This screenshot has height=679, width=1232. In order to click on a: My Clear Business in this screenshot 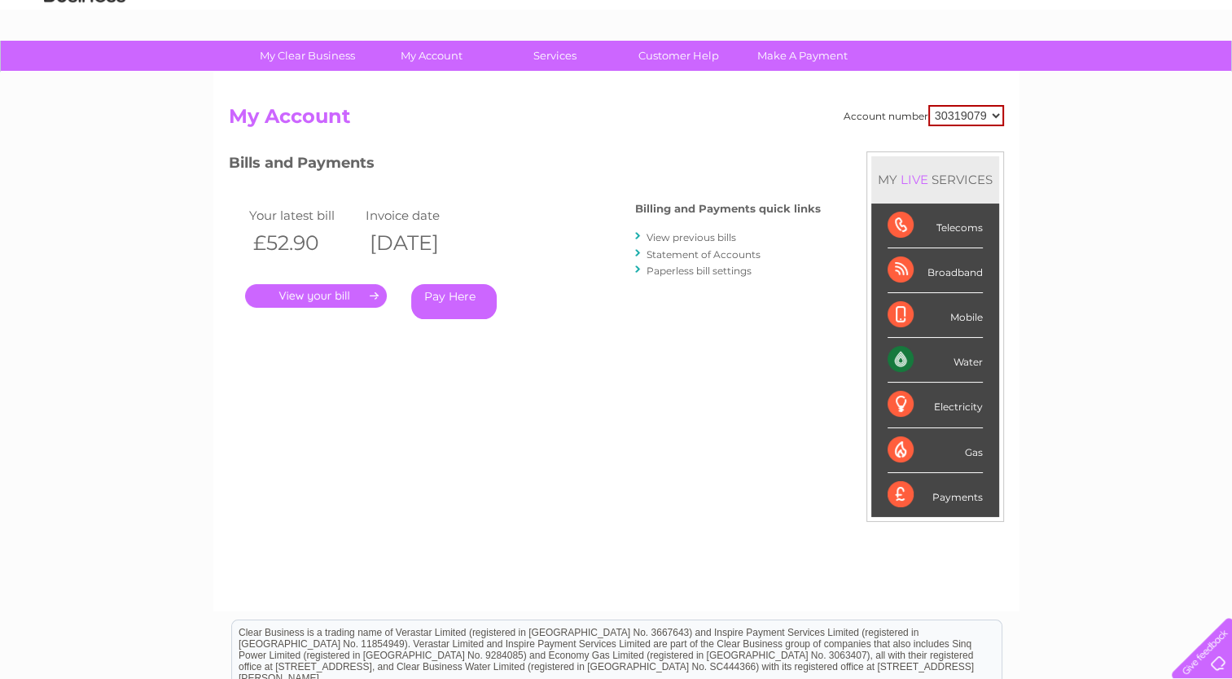, I will do `click(307, 55)`.